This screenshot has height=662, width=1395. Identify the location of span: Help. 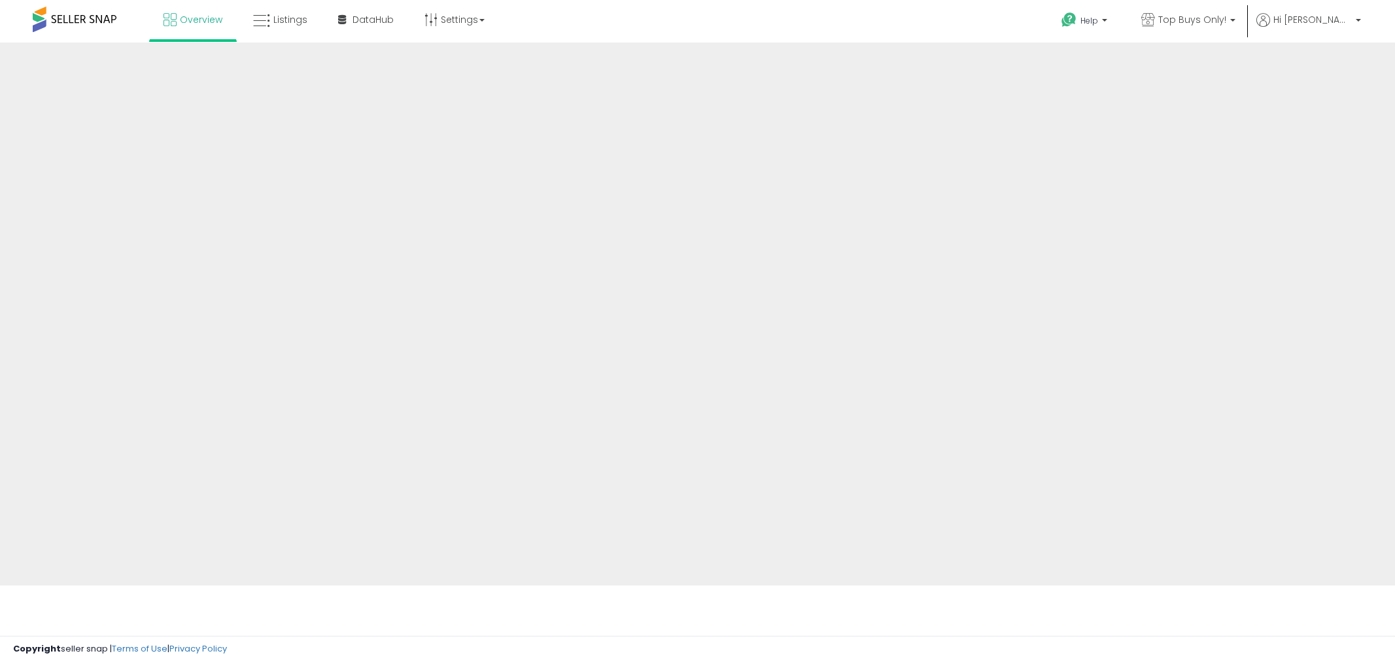
(1089, 20).